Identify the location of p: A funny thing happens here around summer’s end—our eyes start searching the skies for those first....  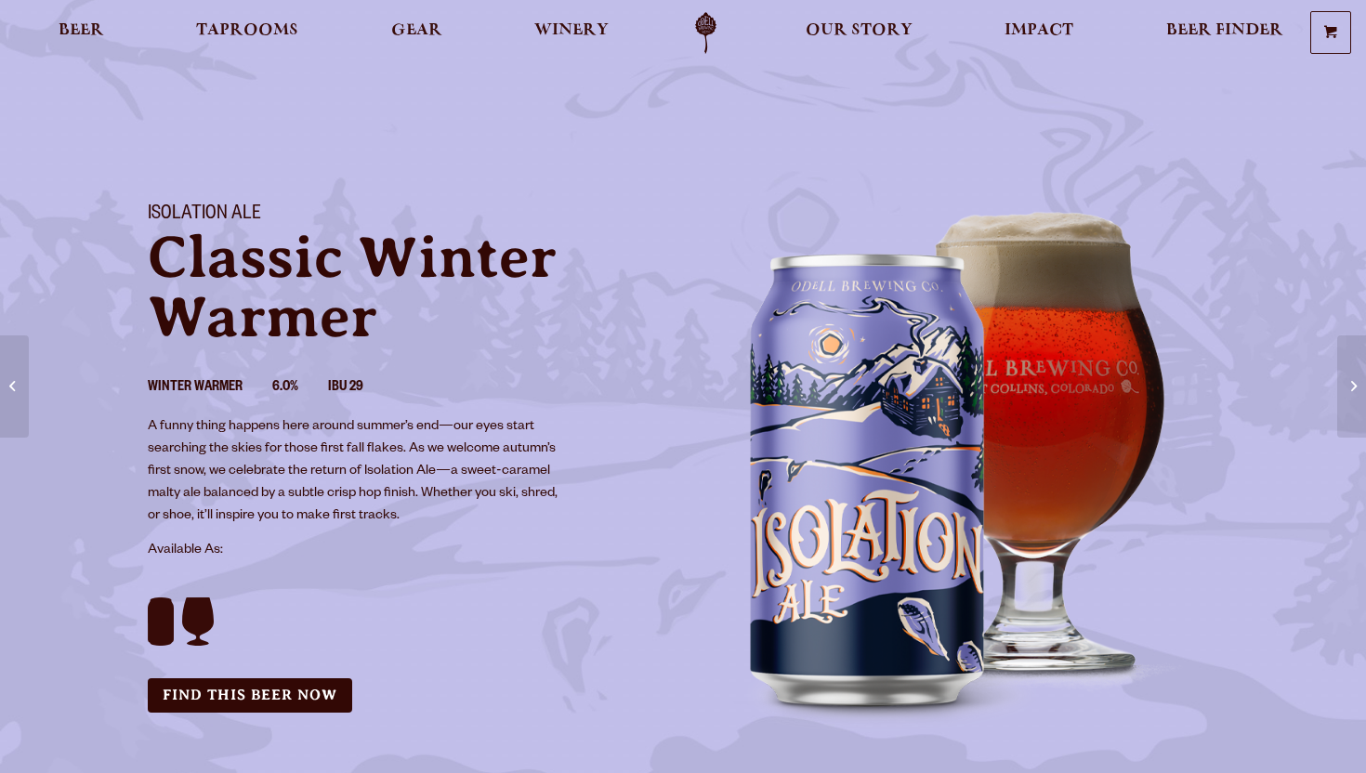
(353, 472).